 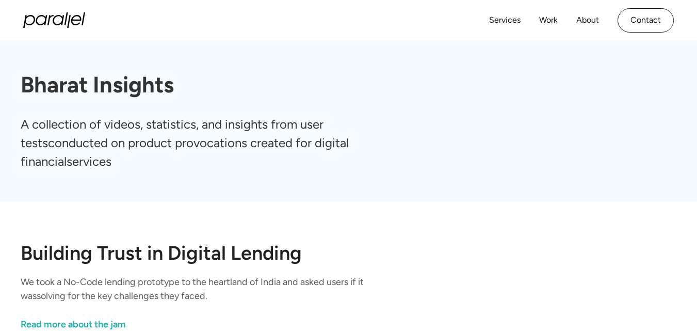 What do you see at coordinates (348, 253) in the screenshot?
I see `h2: Building Trust in Digital Lending` at bounding box center [348, 253].